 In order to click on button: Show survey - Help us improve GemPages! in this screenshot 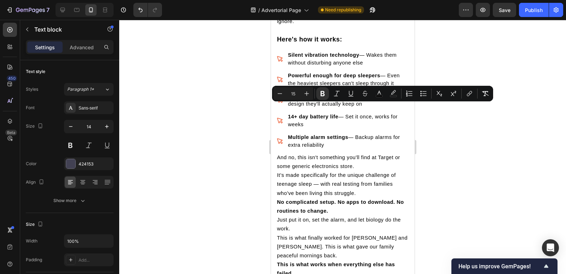, I will do `click(505, 266)`.